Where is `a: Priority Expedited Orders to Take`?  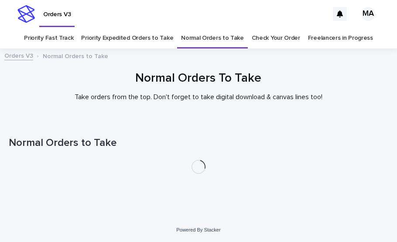
a: Priority Expedited Orders to Take is located at coordinates (127, 38).